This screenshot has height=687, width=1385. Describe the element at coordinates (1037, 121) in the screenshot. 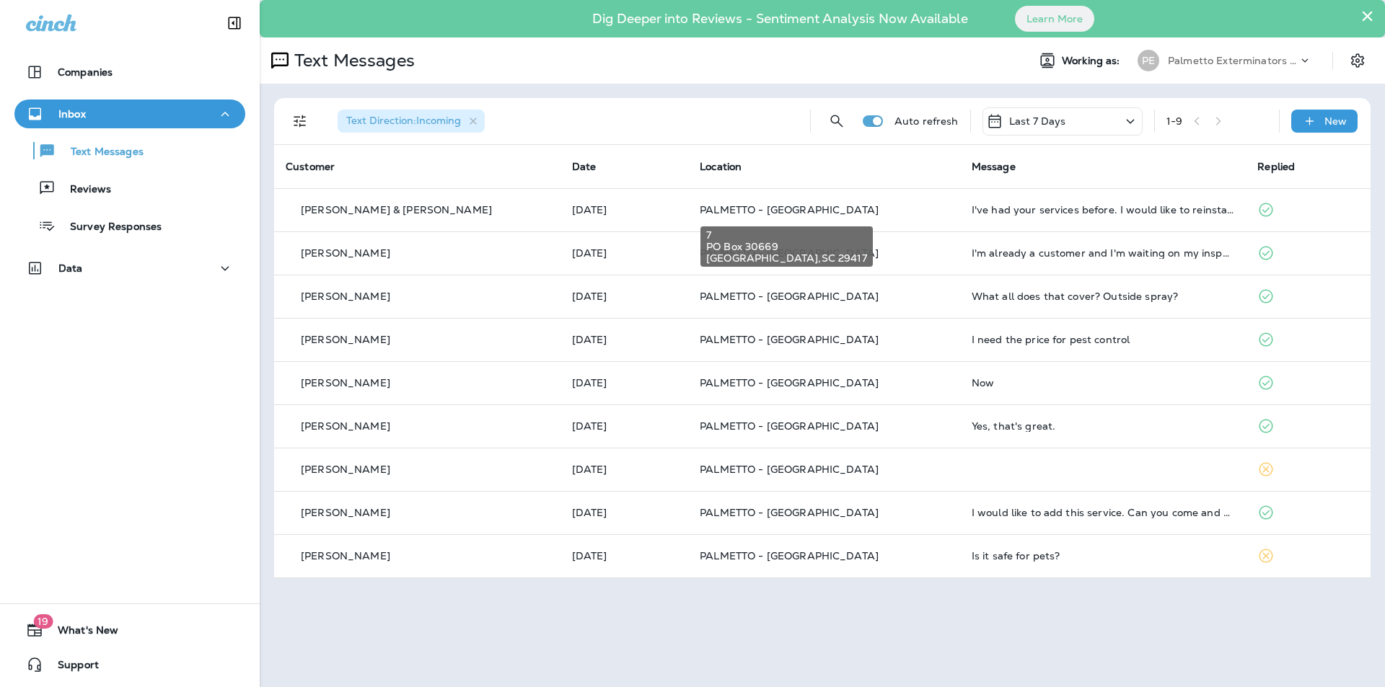

I see `p: Last 7 Days` at that location.